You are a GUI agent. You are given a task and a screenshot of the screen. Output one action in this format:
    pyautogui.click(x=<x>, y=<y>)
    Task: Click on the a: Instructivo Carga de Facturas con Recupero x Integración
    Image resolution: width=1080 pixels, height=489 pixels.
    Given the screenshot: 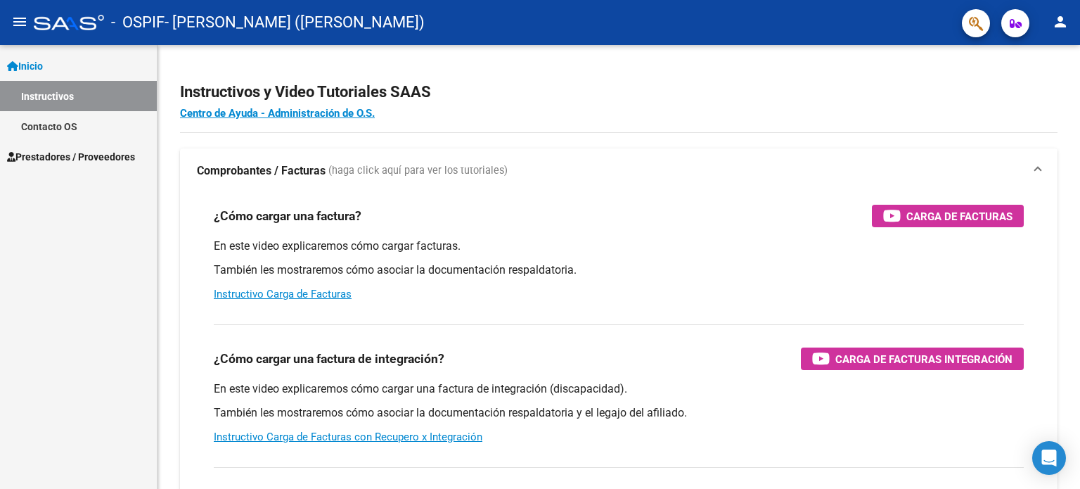 What is the action you would take?
    pyautogui.click(x=348, y=437)
    